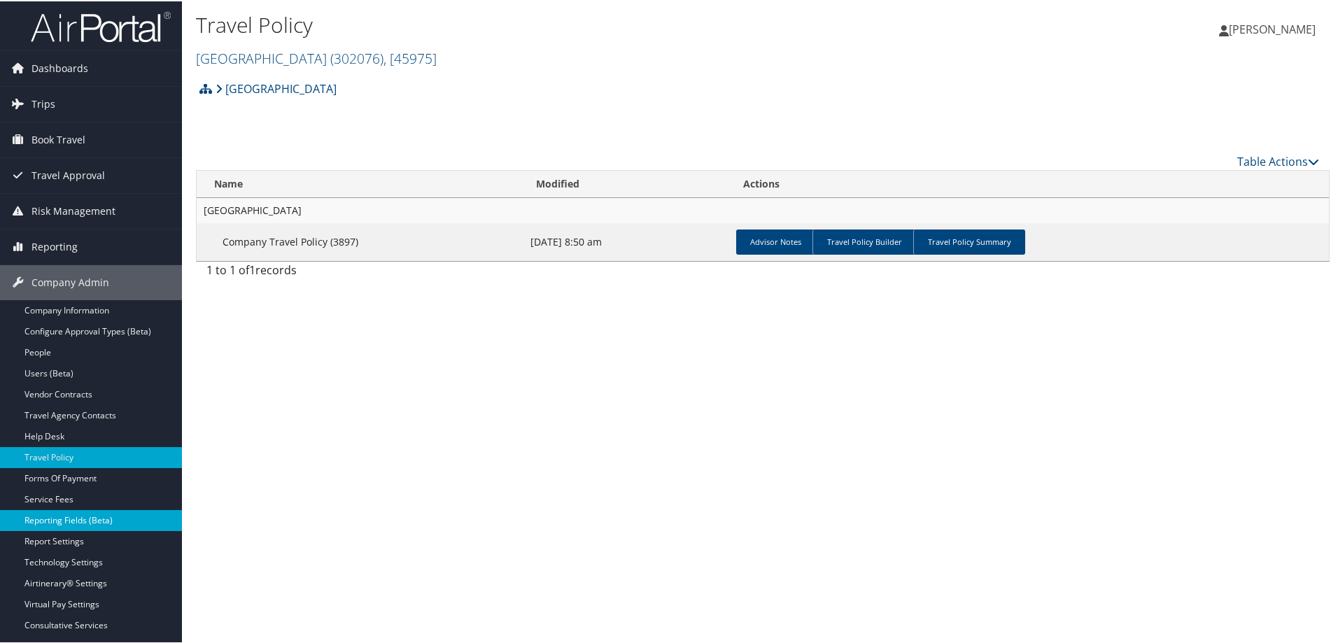 This screenshot has width=1338, height=643. What do you see at coordinates (574, 24) in the screenshot?
I see `h1: Travel Policy` at bounding box center [574, 24].